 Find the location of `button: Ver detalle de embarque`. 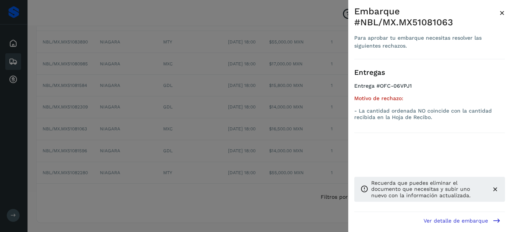

button: Ver detalle de embarque is located at coordinates (462, 220).